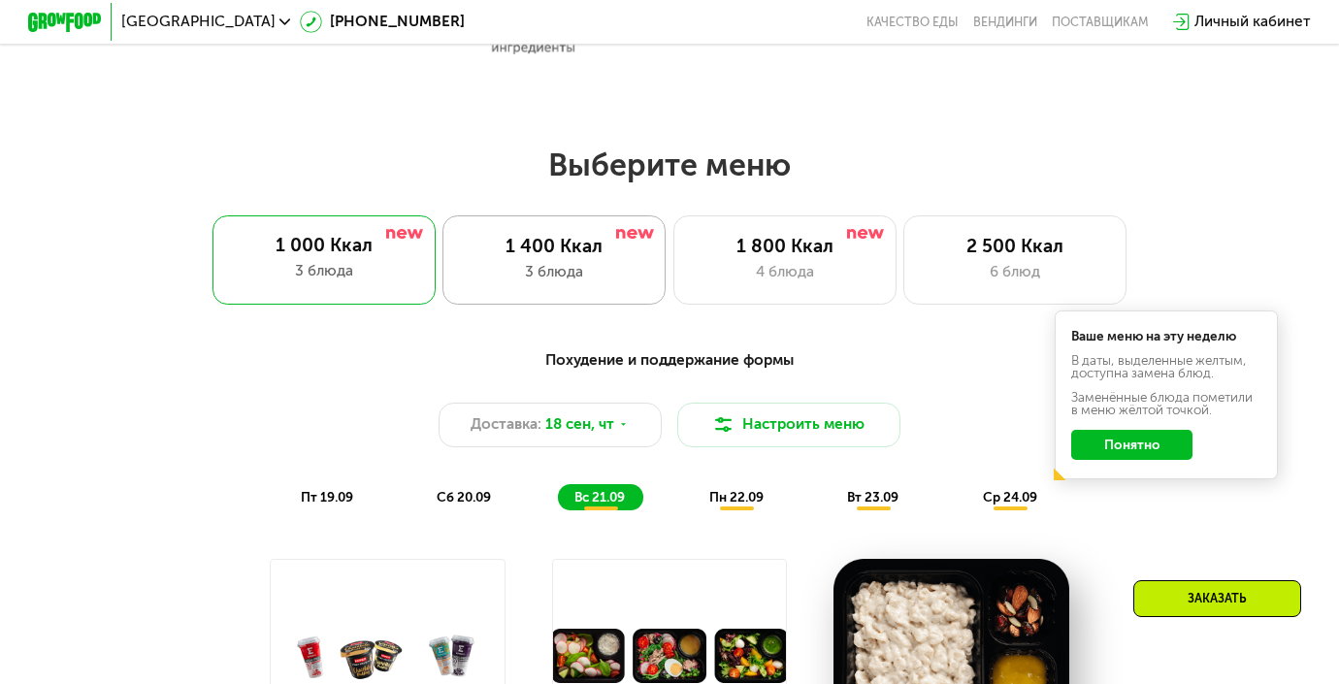  I want to click on span: пт 19.09, so click(327, 497).